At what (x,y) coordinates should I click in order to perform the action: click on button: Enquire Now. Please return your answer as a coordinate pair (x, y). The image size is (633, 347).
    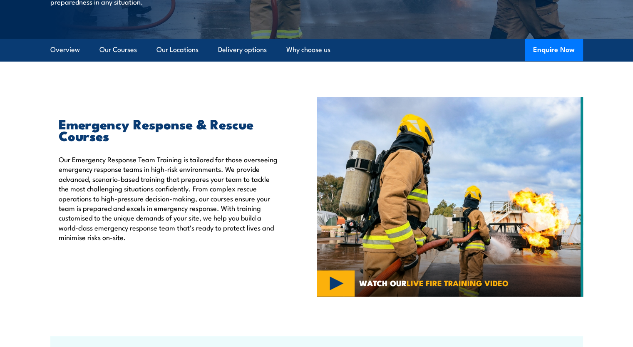
    Looking at the image, I should click on (554, 50).